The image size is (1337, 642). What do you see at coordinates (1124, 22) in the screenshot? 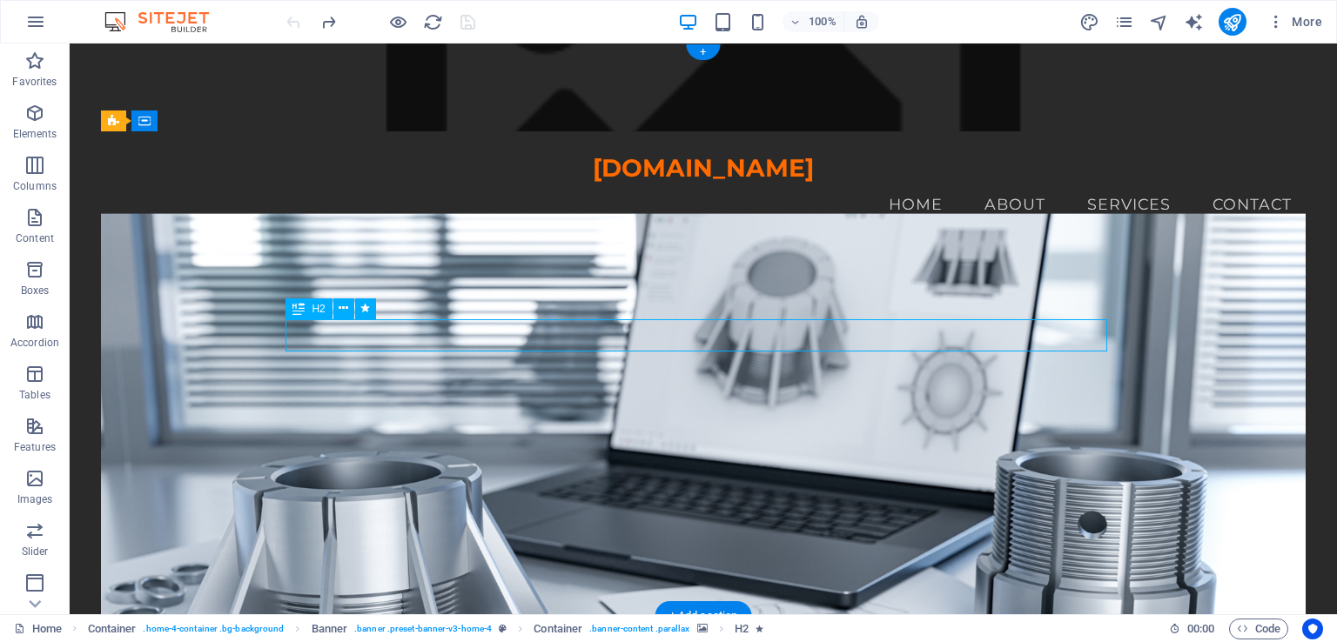
I see `i: Pages (Ctrl+Alt+S)` at bounding box center [1124, 22].